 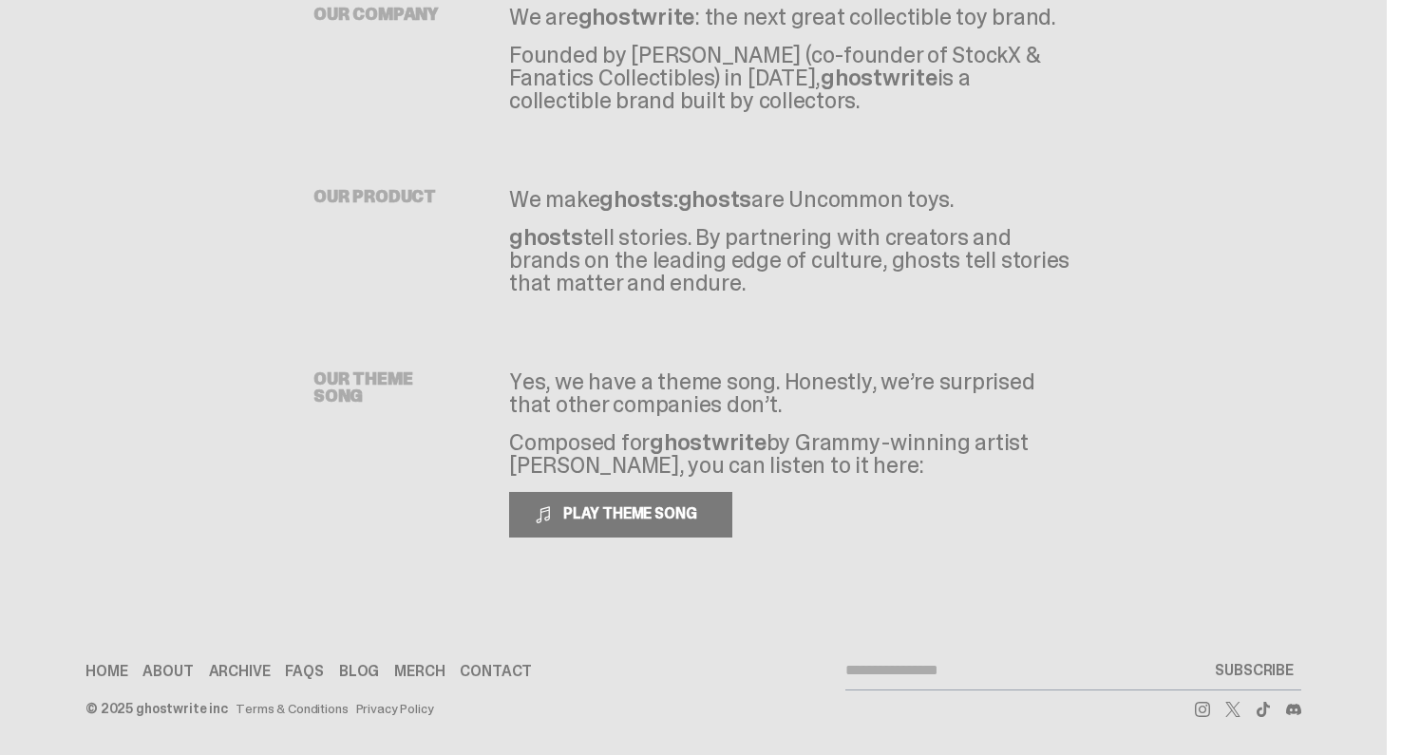 What do you see at coordinates (791, 260) in the screenshot?
I see `p: tell stories. By partnering with creators and brands on the leading edge of culture, ghosts tell ...` at bounding box center [791, 260].